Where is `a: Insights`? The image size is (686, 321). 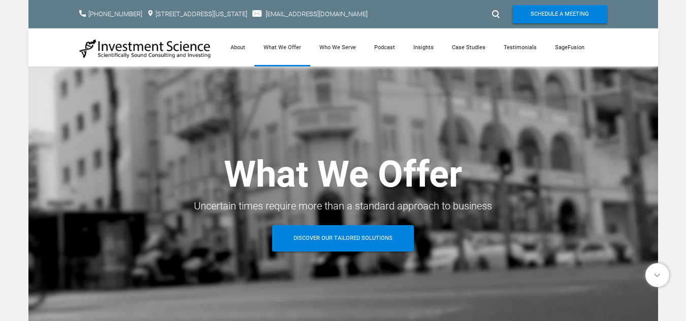
a: Insights is located at coordinates (423, 47).